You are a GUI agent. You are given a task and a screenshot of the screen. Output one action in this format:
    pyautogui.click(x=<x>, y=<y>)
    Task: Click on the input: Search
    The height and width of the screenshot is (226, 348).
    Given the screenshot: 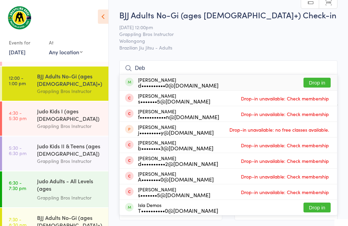 What is the action you would take?
    pyautogui.click(x=228, y=68)
    